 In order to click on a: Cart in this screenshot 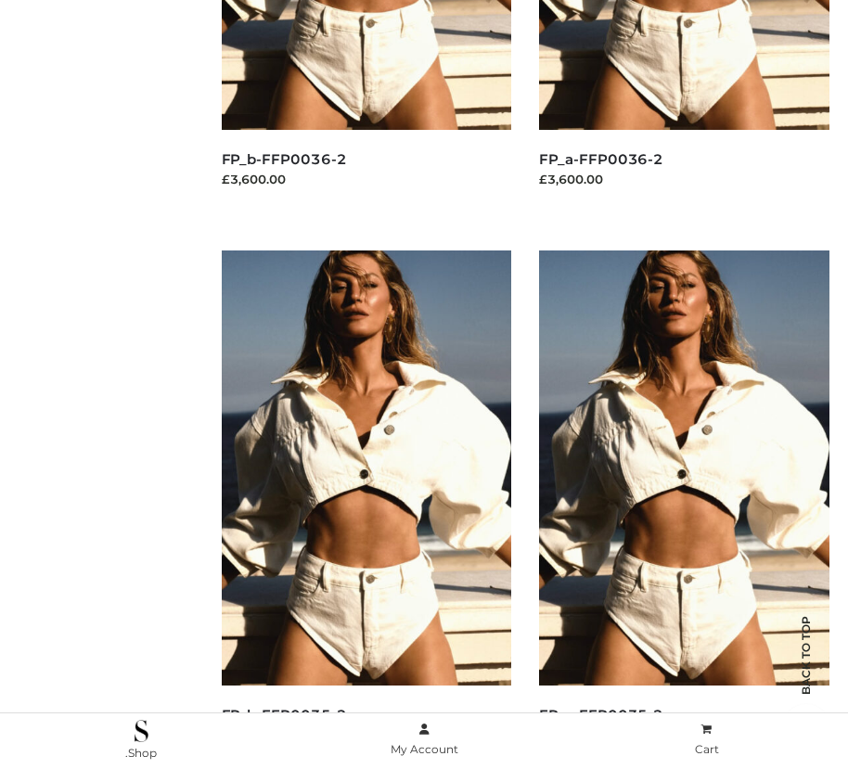, I will do `click(706, 739)`.